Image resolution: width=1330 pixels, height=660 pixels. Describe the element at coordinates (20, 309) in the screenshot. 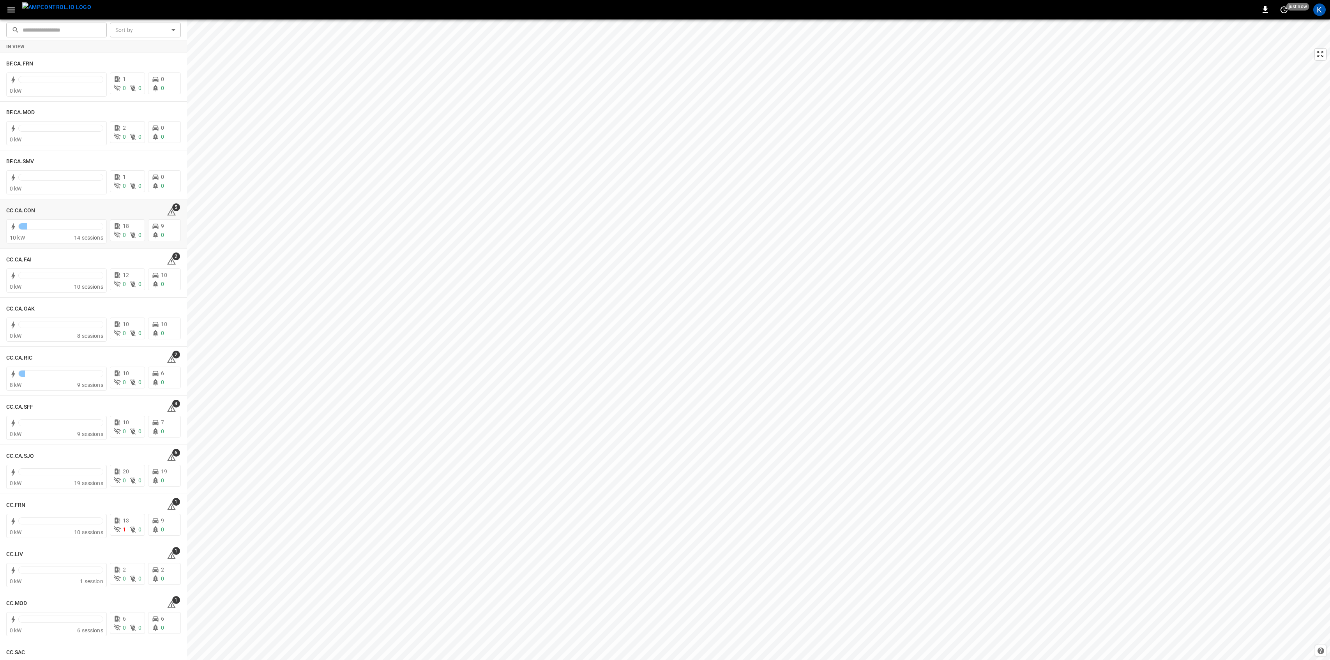

I see `h6: CC.CA.OAK` at that location.